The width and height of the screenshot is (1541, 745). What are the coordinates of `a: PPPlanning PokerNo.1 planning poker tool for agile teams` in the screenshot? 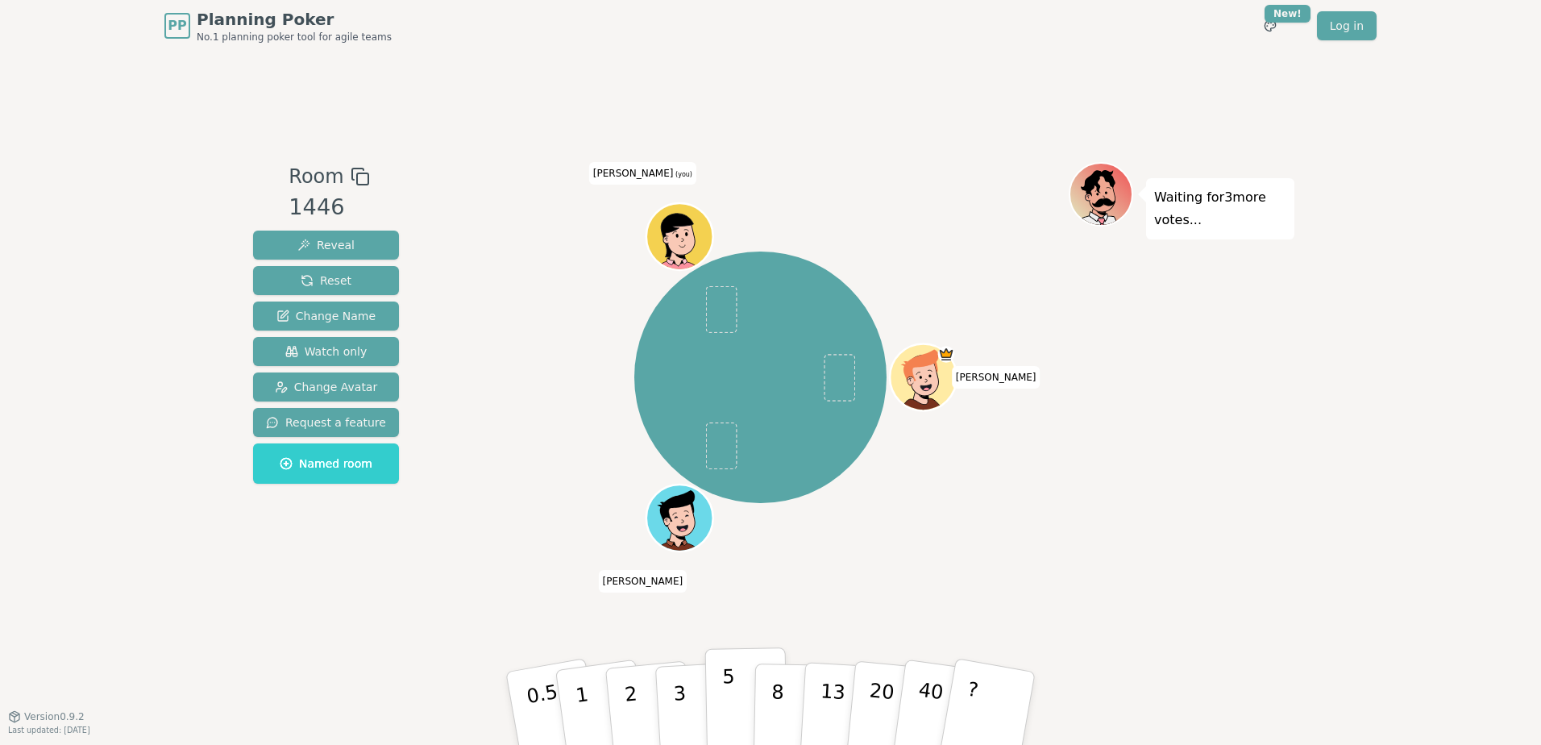 It's located at (278, 26).